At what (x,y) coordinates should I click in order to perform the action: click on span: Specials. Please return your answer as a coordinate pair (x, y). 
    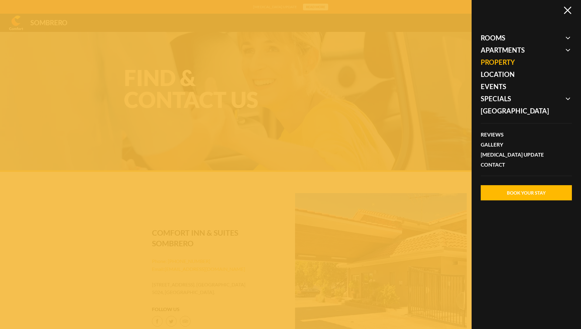
    Looking at the image, I should click on (523, 99).